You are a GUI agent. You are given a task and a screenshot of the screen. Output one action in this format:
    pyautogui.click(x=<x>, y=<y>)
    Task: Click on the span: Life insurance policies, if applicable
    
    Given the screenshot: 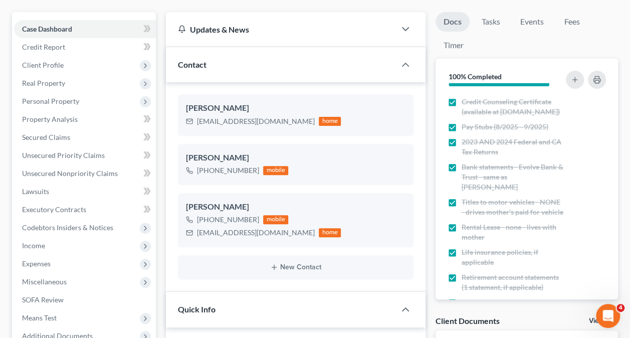 What is the action you would take?
    pyautogui.click(x=513, y=257)
    